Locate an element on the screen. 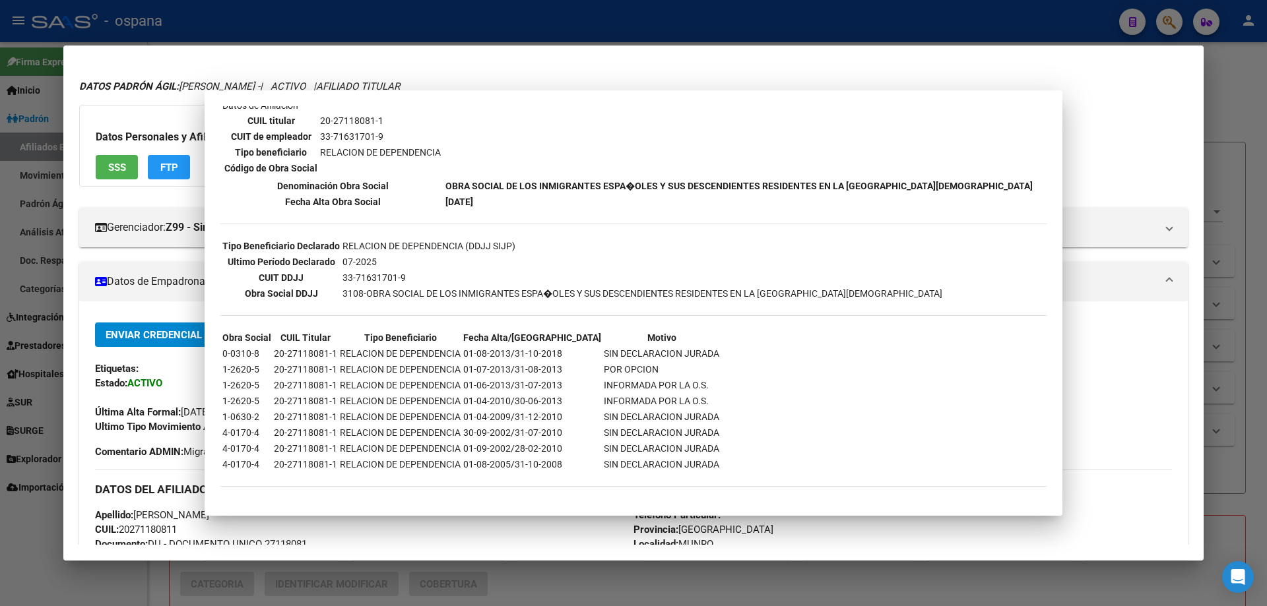 The image size is (1267, 606). mat-panel-title: Gerenciador: is located at coordinates (625, 228).